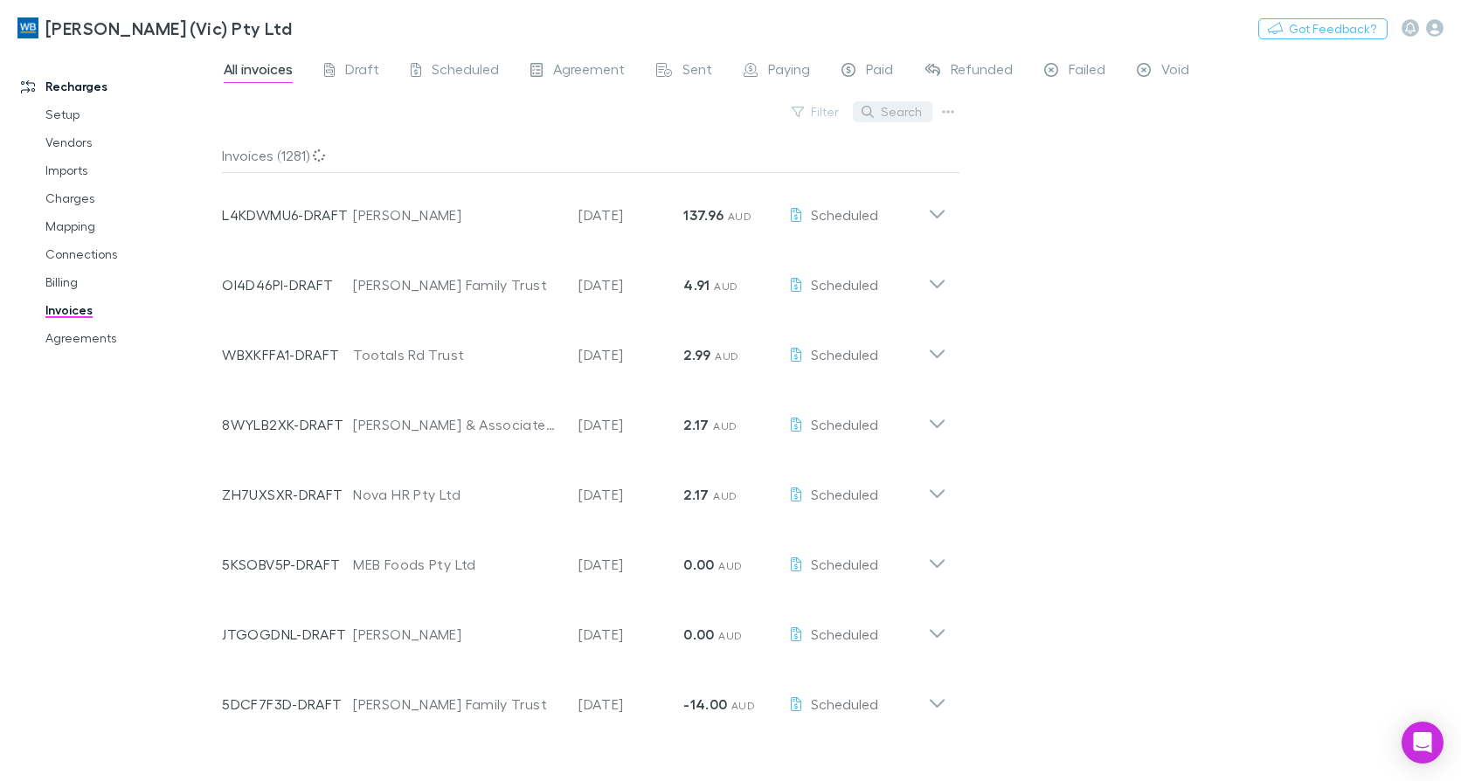  I want to click on a: Vendors, so click(129, 142).